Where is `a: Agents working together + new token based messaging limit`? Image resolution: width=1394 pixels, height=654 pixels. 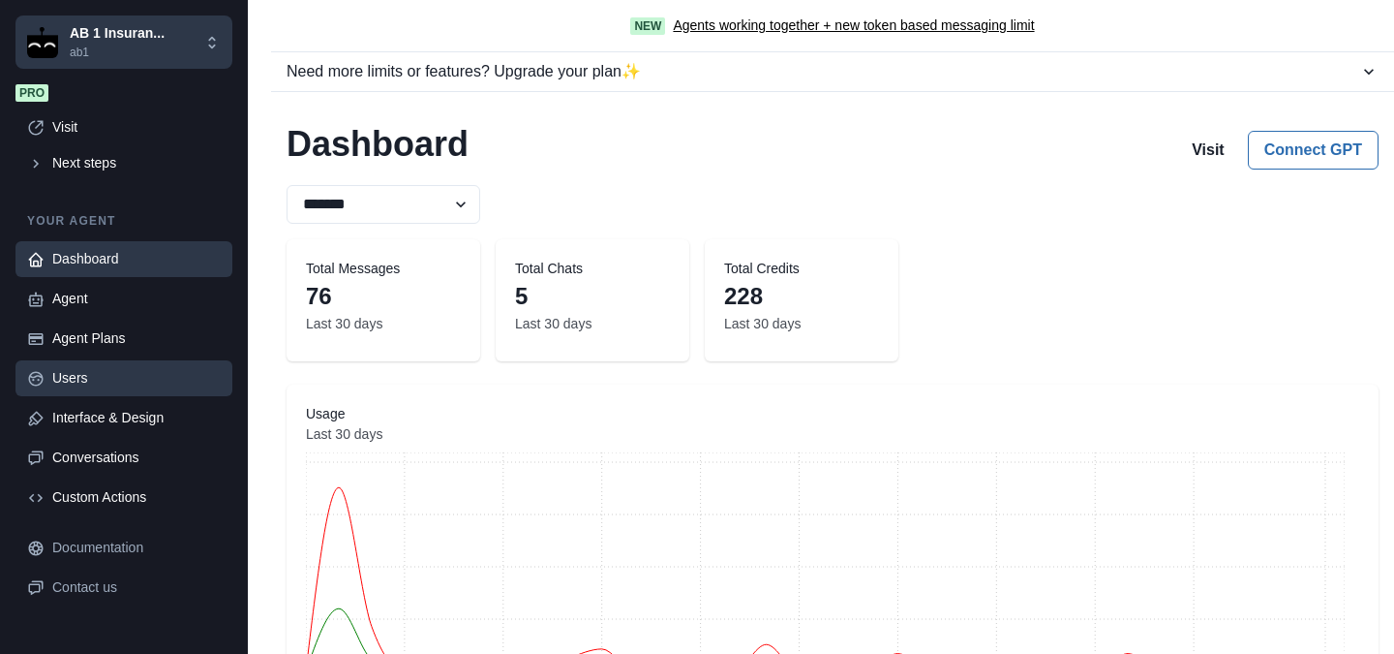 a: Agents working together + new token based messaging limit is located at coordinates (853, 25).